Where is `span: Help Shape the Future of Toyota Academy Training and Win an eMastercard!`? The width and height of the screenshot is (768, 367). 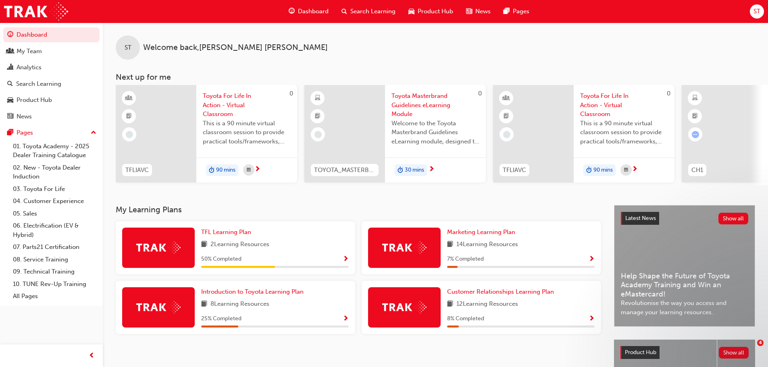 span: Help Shape the Future of Toyota Academy Training and Win an eMastercard! is located at coordinates (685, 285).